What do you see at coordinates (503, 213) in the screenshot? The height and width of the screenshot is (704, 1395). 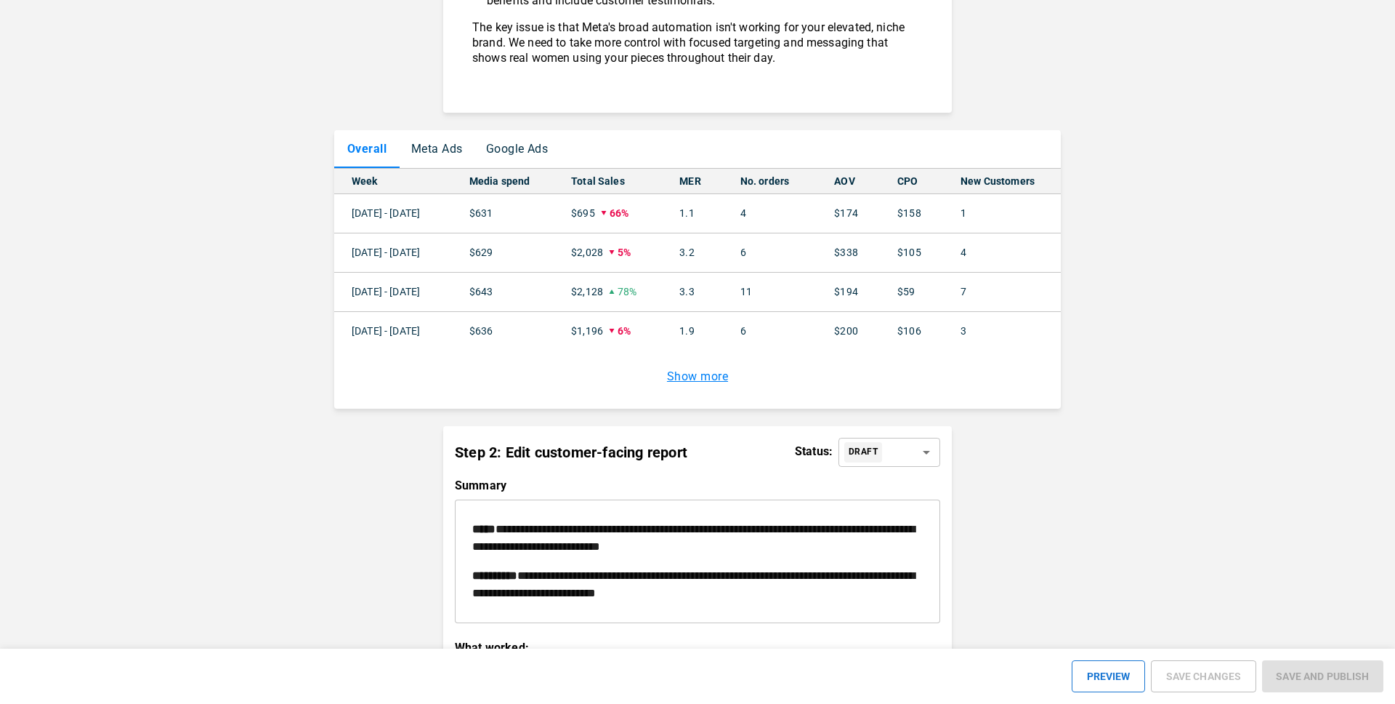 I see `td: $631` at bounding box center [503, 213].